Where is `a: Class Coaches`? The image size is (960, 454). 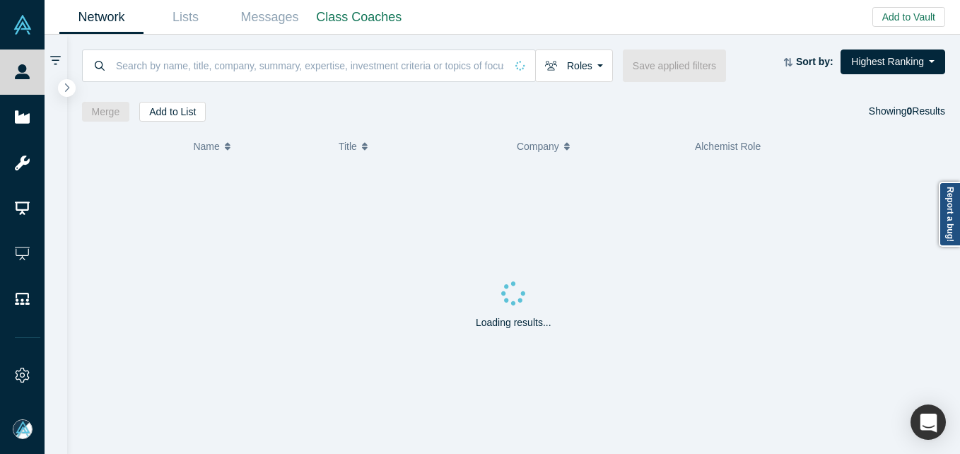
a: Class Coaches is located at coordinates (359, 17).